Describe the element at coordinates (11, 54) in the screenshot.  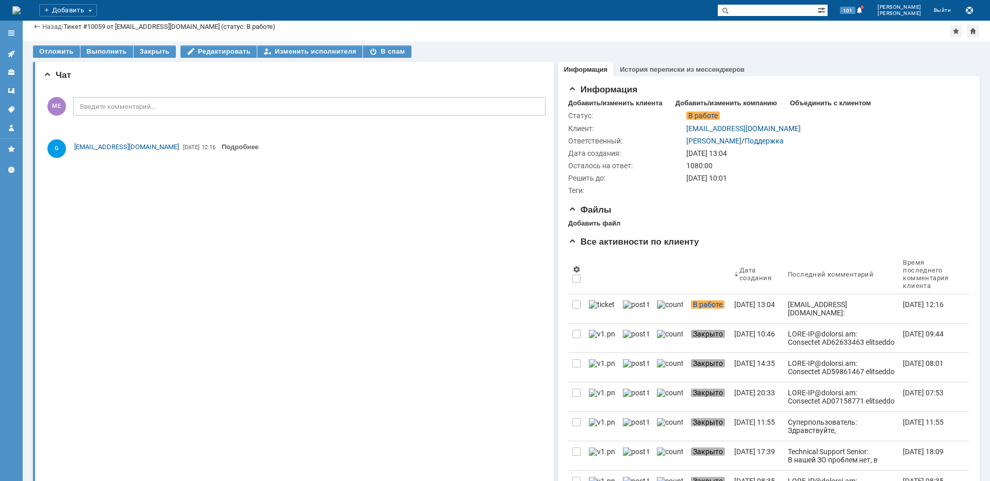
I see `a: Активности` at that location.